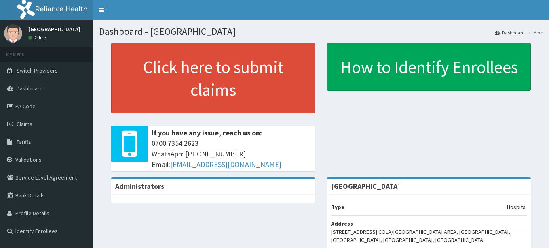 This screenshot has width=549, height=248. What do you see at coordinates (140, 186) in the screenshot?
I see `b: Administrators` at bounding box center [140, 186].